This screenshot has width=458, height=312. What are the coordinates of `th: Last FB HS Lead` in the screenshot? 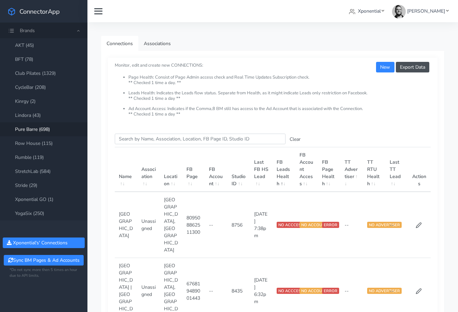 It's located at (261, 169).